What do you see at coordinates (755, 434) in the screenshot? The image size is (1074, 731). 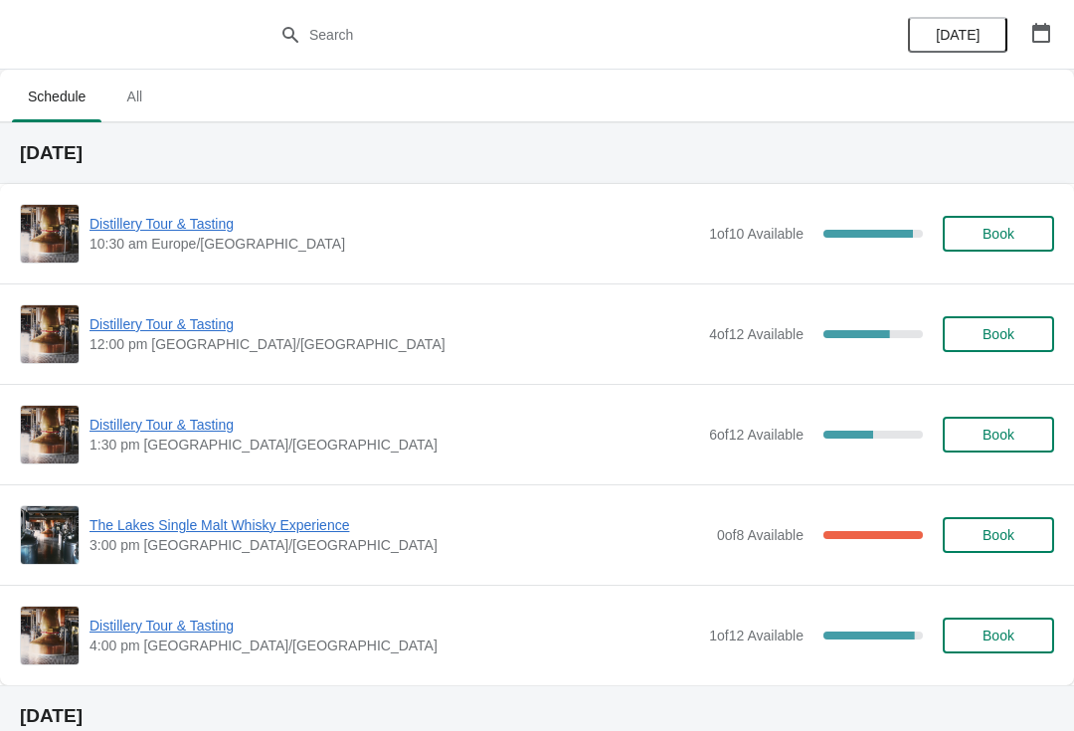 I see `span: 6 of 12 Available` at bounding box center [755, 434].